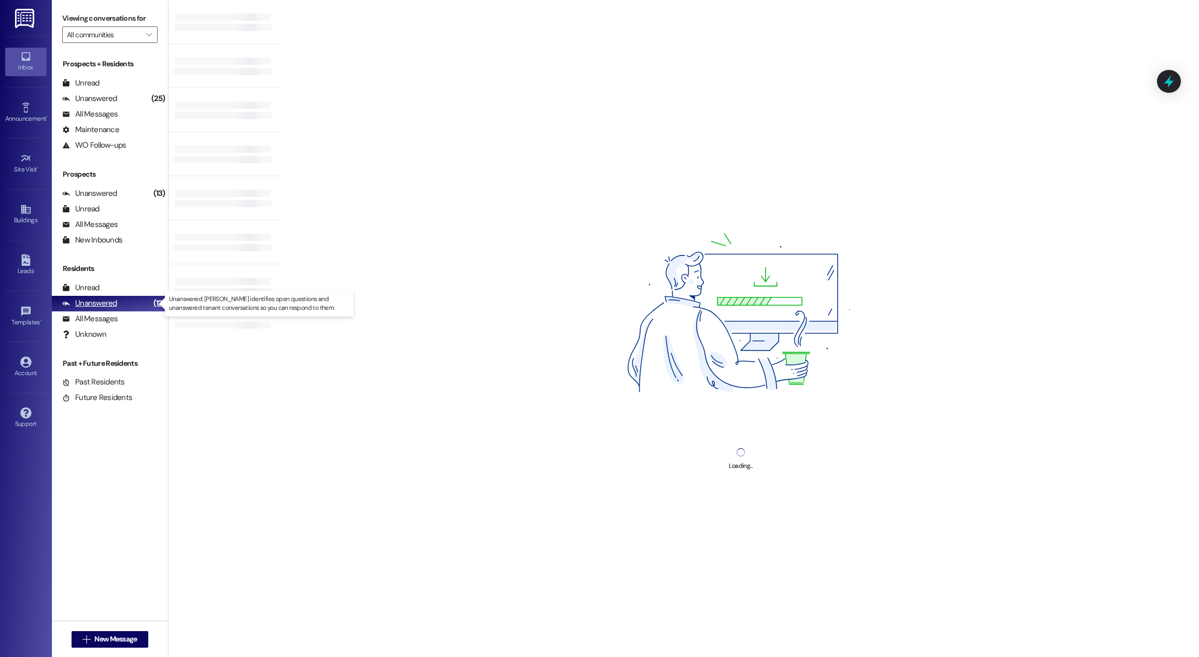 This screenshot has height=657, width=1199. Describe the element at coordinates (26, 317) in the screenshot. I see `a: Templates •` at that location.